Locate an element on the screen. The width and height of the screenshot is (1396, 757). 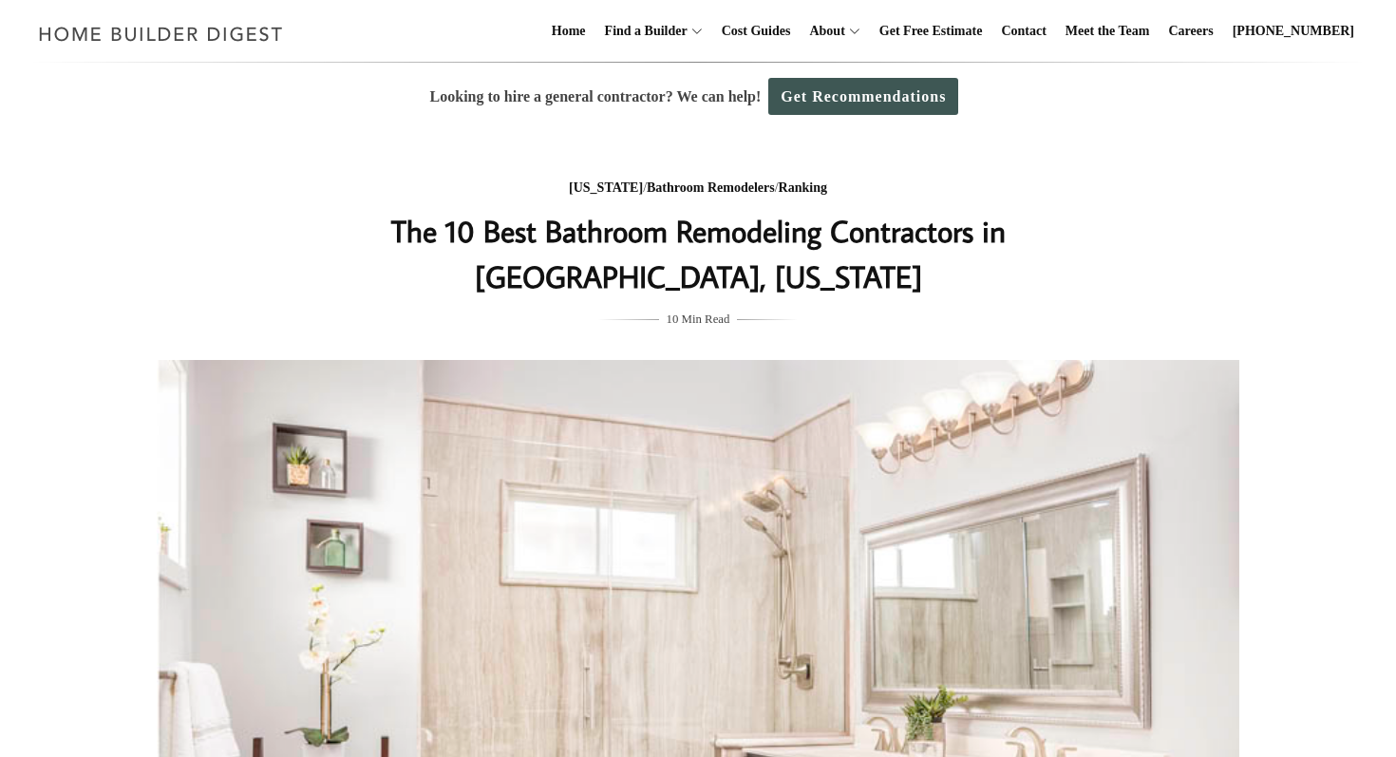
a: Careers is located at coordinates (1191, 31).